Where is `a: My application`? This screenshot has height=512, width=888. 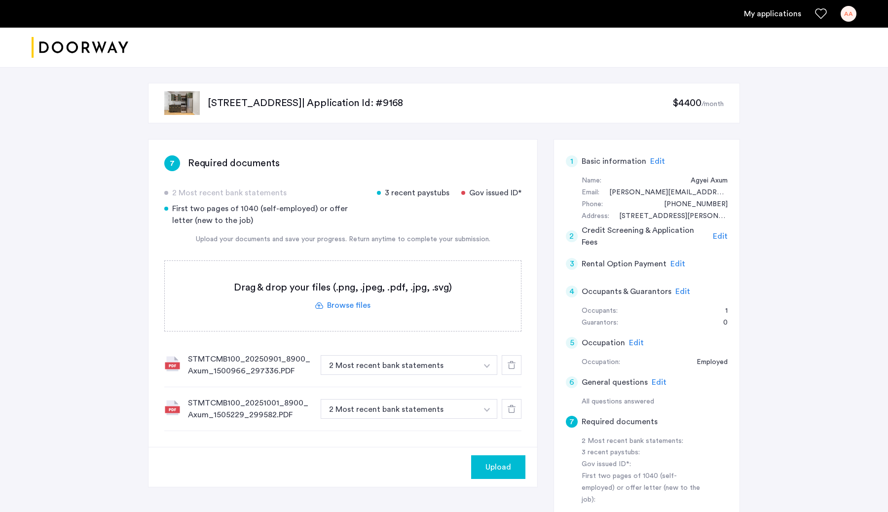
a: My application is located at coordinates (773, 14).